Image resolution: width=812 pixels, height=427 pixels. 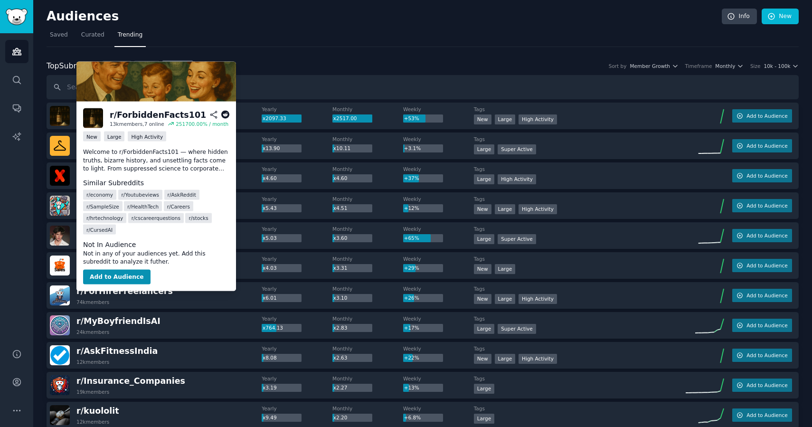 I want to click on div: Size, so click(x=756, y=66).